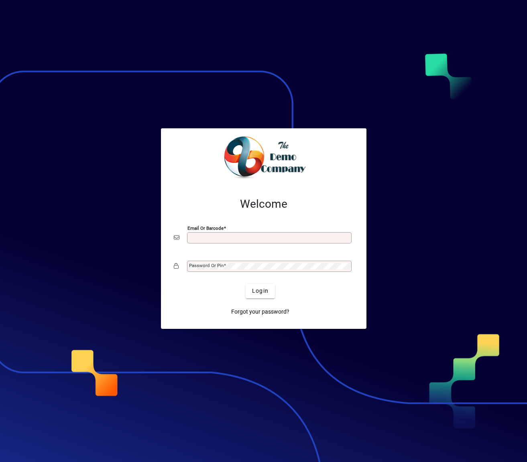 The image size is (527, 462). Describe the element at coordinates (260, 291) in the screenshot. I see `span: Login` at that location.